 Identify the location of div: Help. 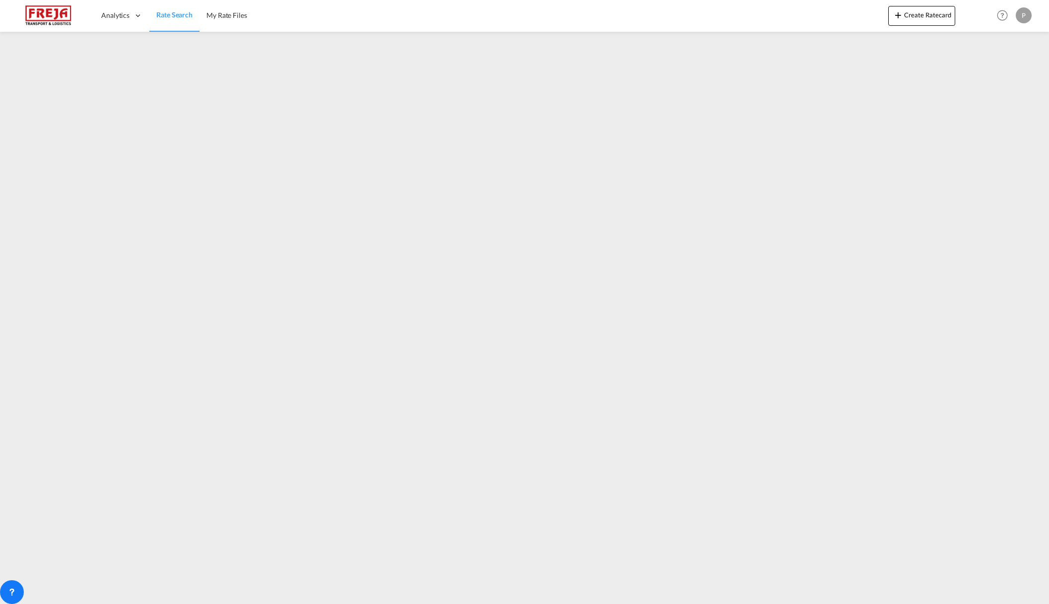
(1005, 16).